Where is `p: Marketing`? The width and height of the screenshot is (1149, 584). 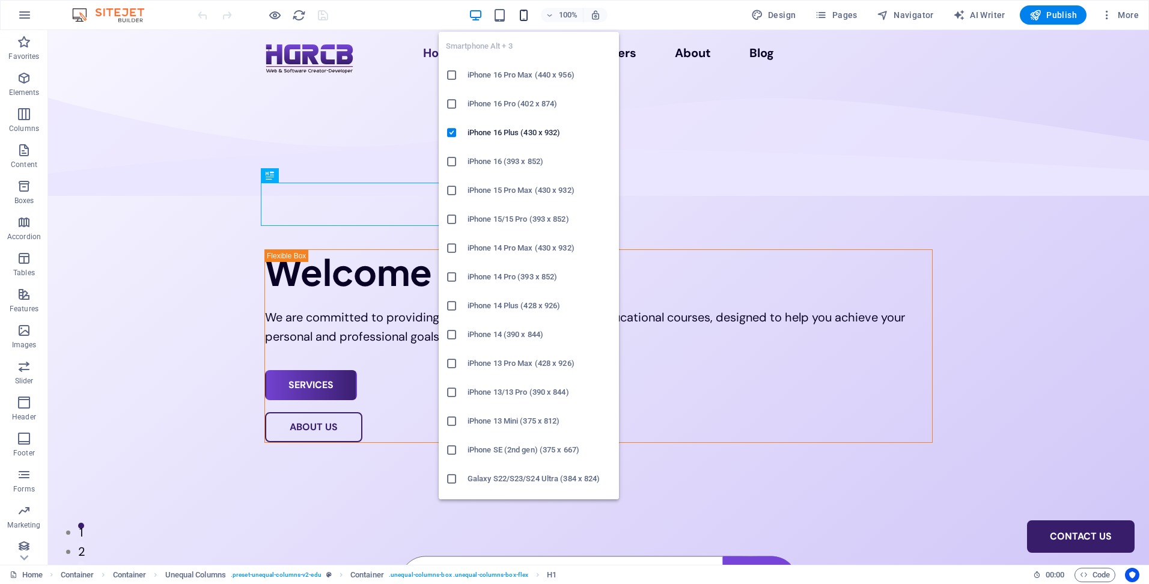
p: Marketing is located at coordinates (23, 525).